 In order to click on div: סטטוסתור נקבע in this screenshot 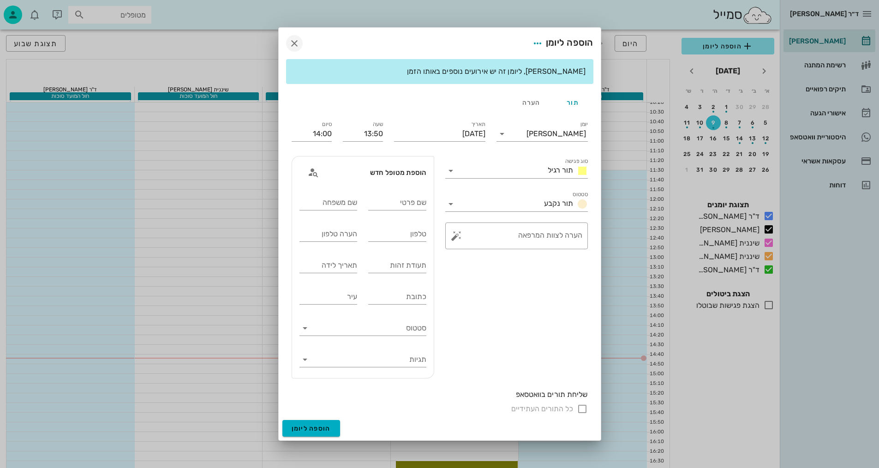, I will do `click(516, 204)`.